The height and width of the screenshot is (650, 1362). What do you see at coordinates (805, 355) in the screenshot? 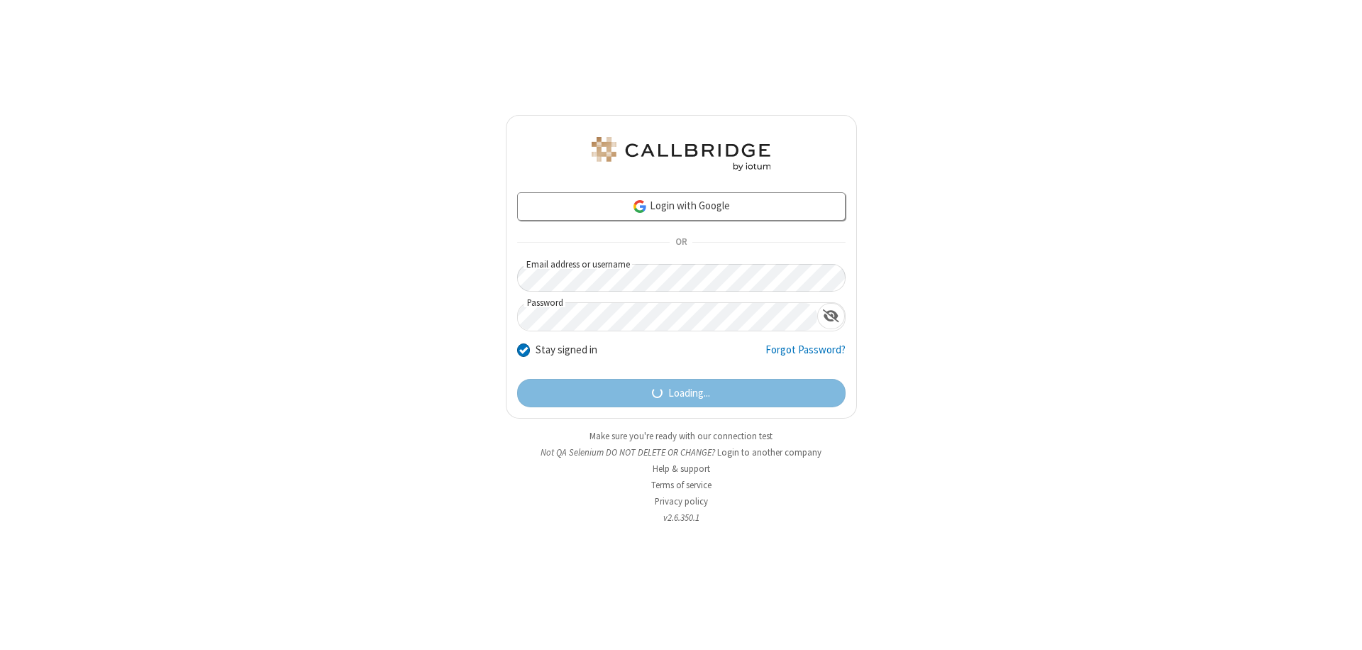
I see `a: Forgot Password?` at bounding box center [805, 355].